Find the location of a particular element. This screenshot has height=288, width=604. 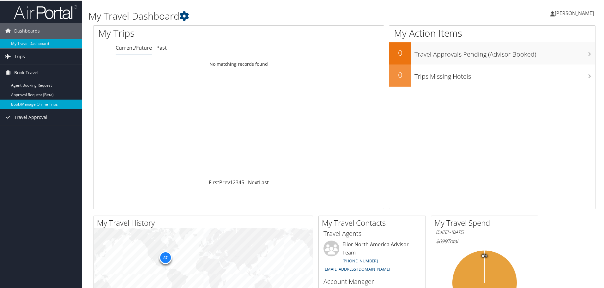

span: Dashboards is located at coordinates (27, 30).